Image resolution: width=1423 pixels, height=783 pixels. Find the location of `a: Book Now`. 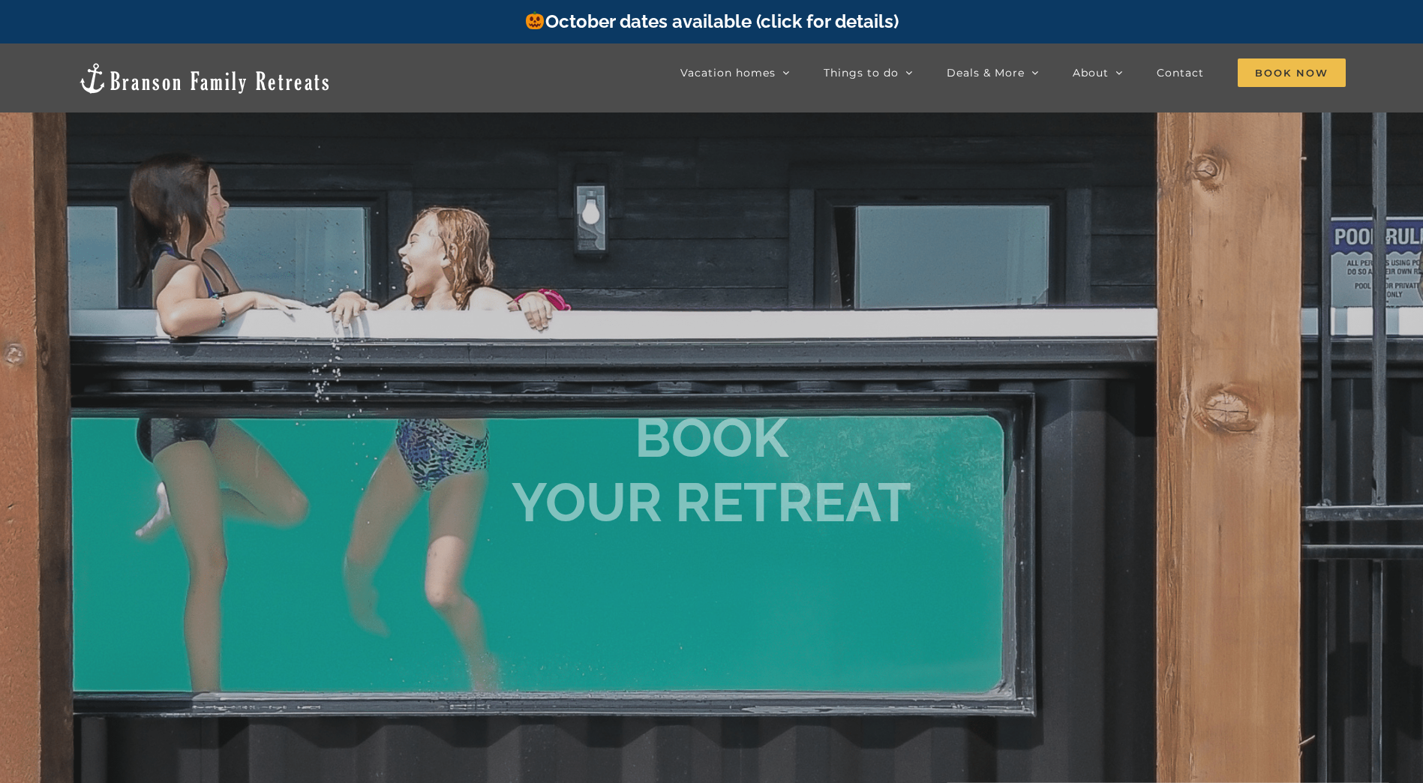

a: Book Now is located at coordinates (1292, 73).